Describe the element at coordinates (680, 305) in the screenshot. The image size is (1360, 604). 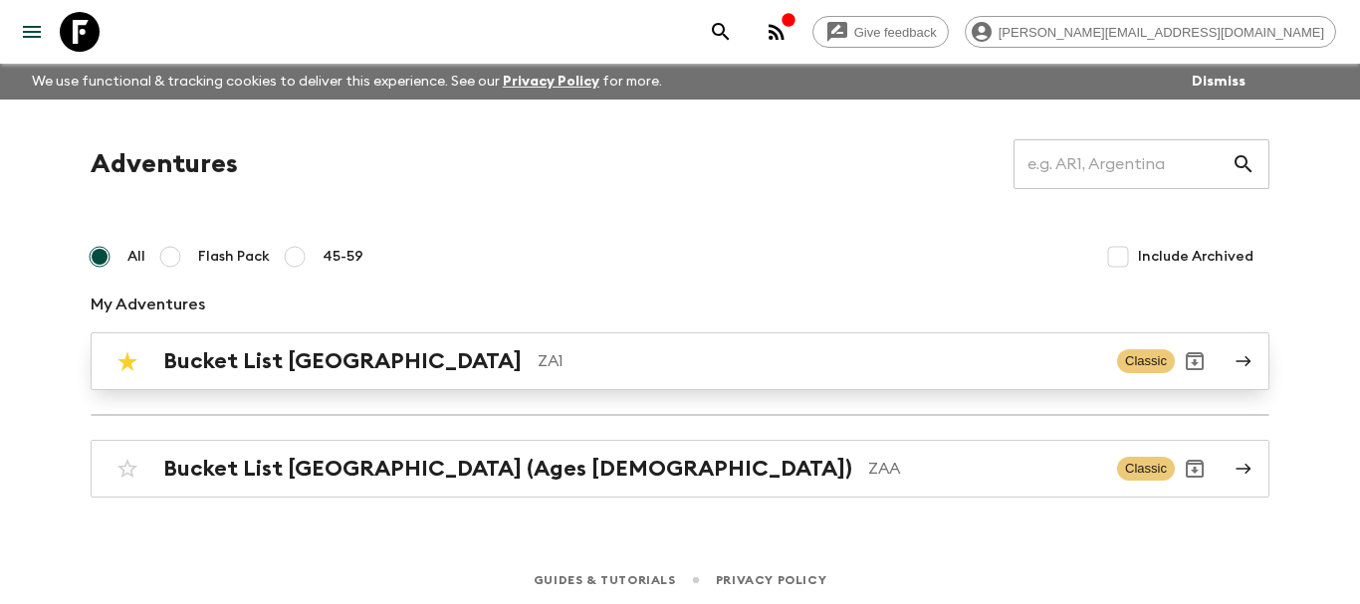
I see `p: My Adventures` at that location.